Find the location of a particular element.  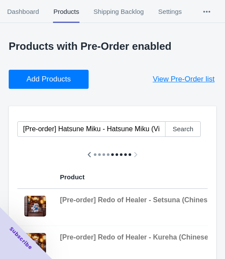

img: Setsuna-ChineseDressVer__1.jpg is located at coordinates (35, 206).